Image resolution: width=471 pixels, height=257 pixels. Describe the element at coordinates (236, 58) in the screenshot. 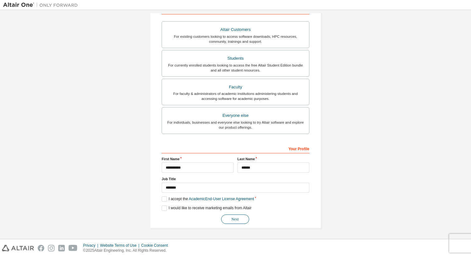

I see `div: Students` at that location.